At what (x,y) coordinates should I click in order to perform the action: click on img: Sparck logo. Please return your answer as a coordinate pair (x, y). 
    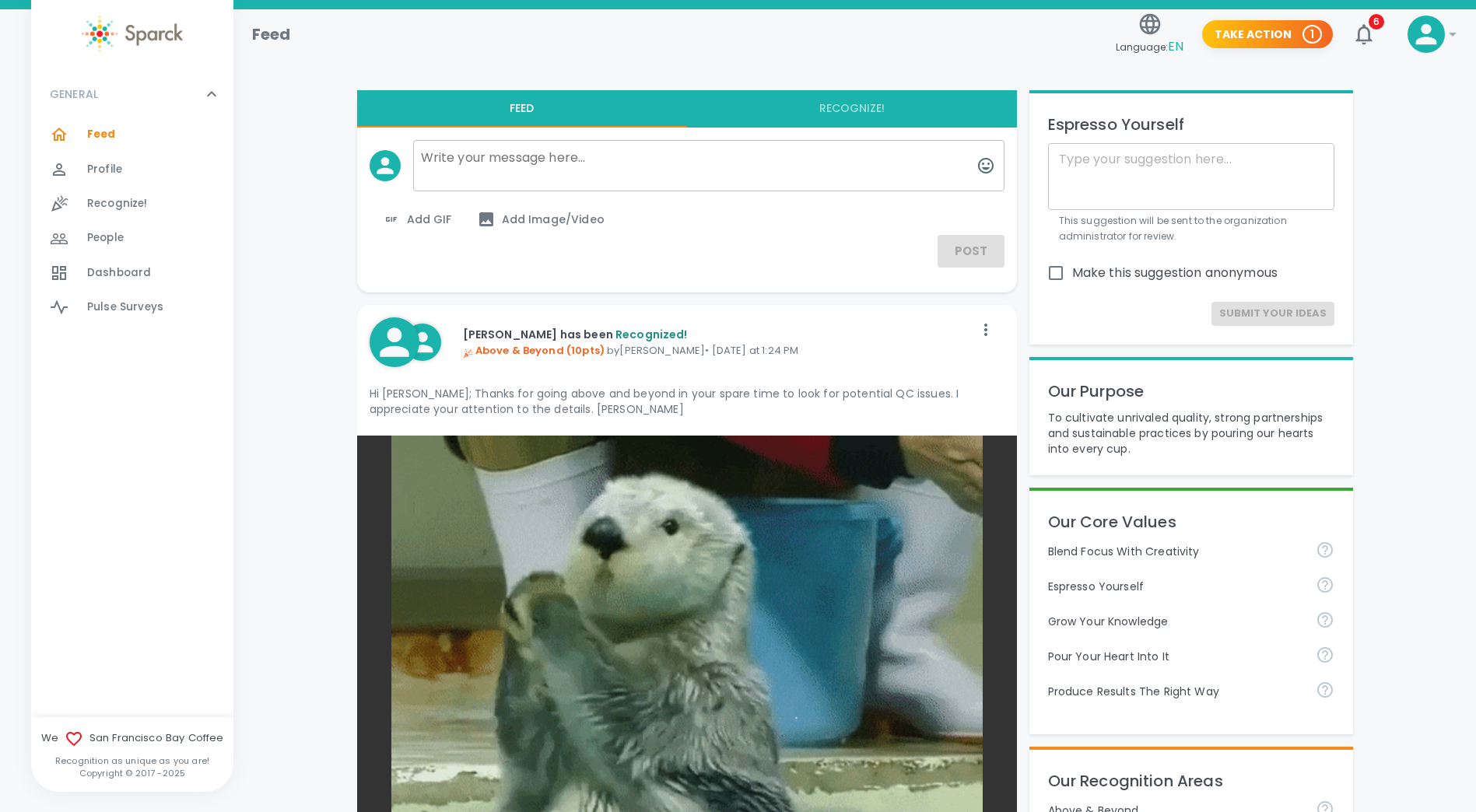
    Looking at the image, I should click on (132, 34).